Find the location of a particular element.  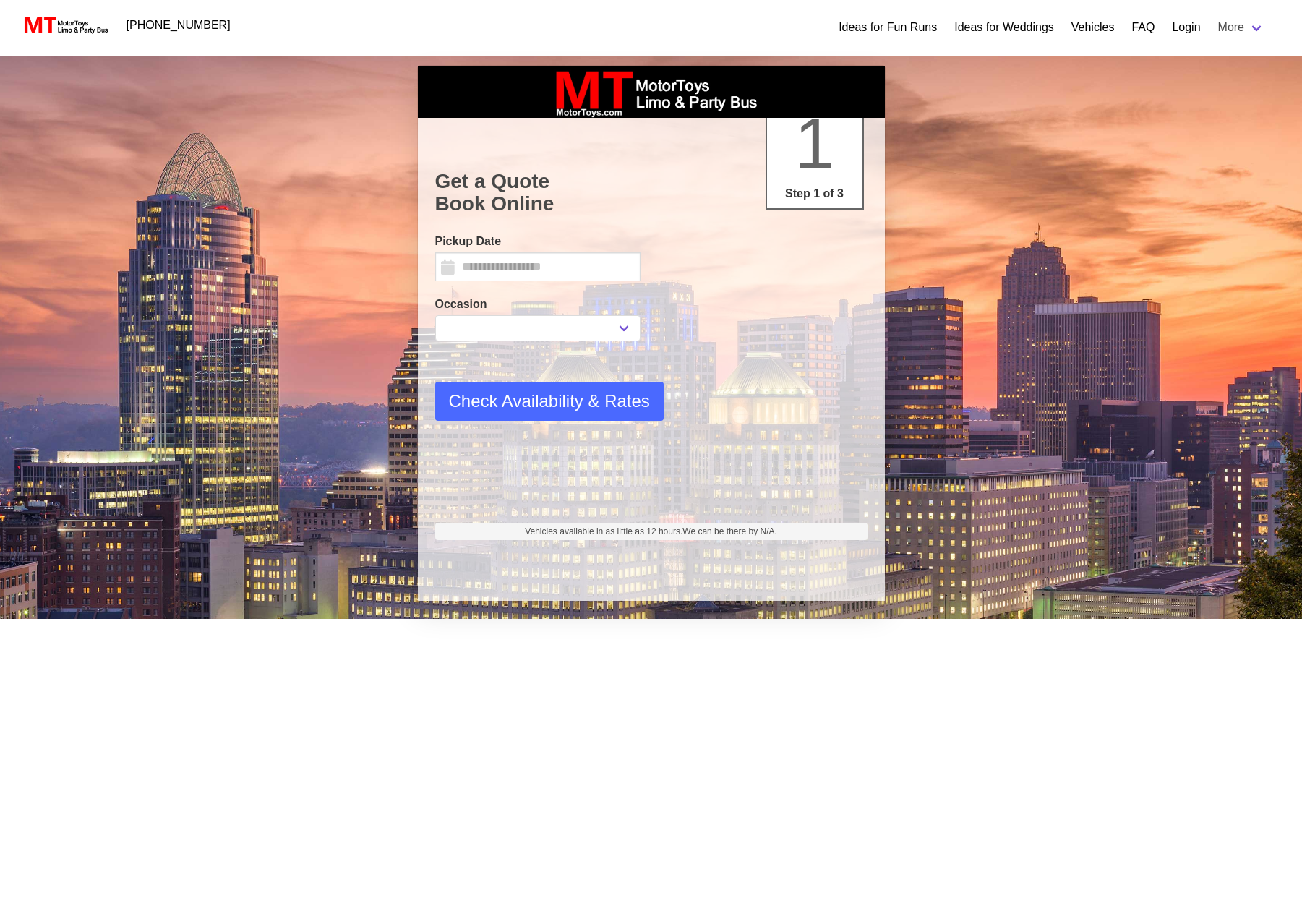

label: Pickup Date is located at coordinates (538, 241).